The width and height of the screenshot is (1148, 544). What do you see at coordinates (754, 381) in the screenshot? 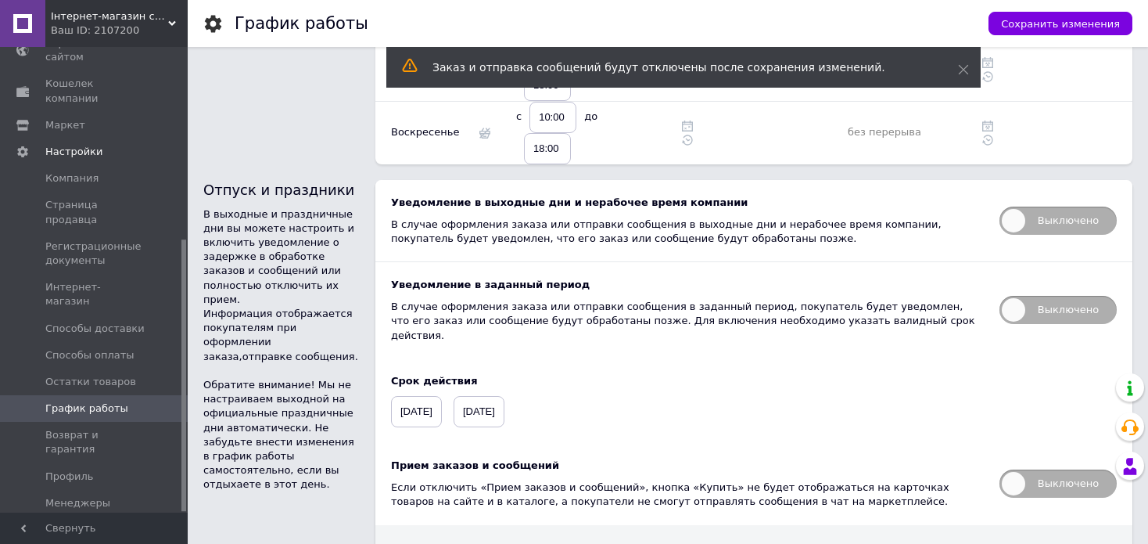
I see `div: Срок действия` at bounding box center [754, 381].